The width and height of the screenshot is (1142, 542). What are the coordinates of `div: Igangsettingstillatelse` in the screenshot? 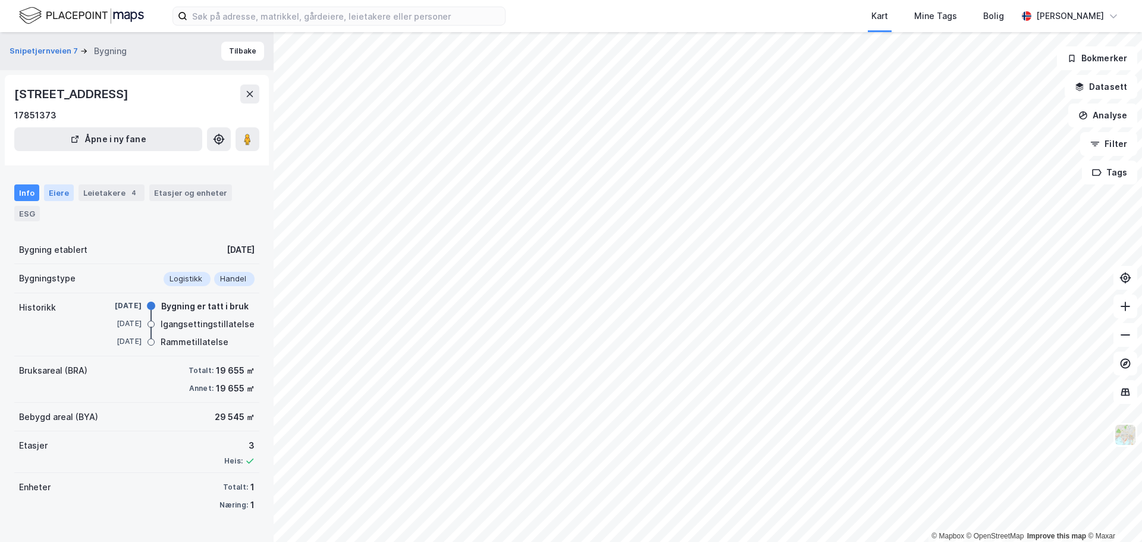 It's located at (208, 324).